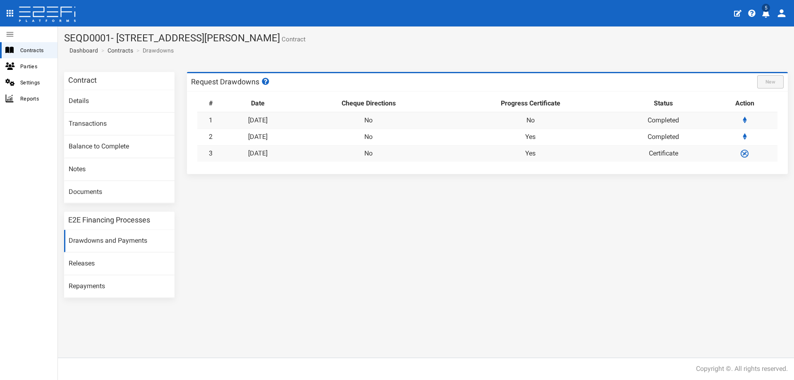 This screenshot has width=794, height=380. What do you see at coordinates (293, 39) in the screenshot?
I see `small: Contract` at bounding box center [293, 39].